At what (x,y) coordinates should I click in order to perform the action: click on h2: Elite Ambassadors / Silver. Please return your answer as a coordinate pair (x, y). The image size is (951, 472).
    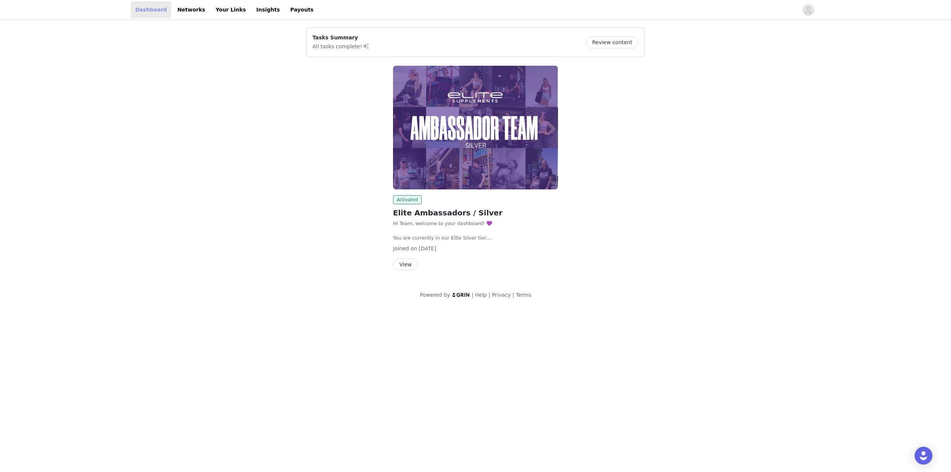
    Looking at the image, I should click on (475, 213).